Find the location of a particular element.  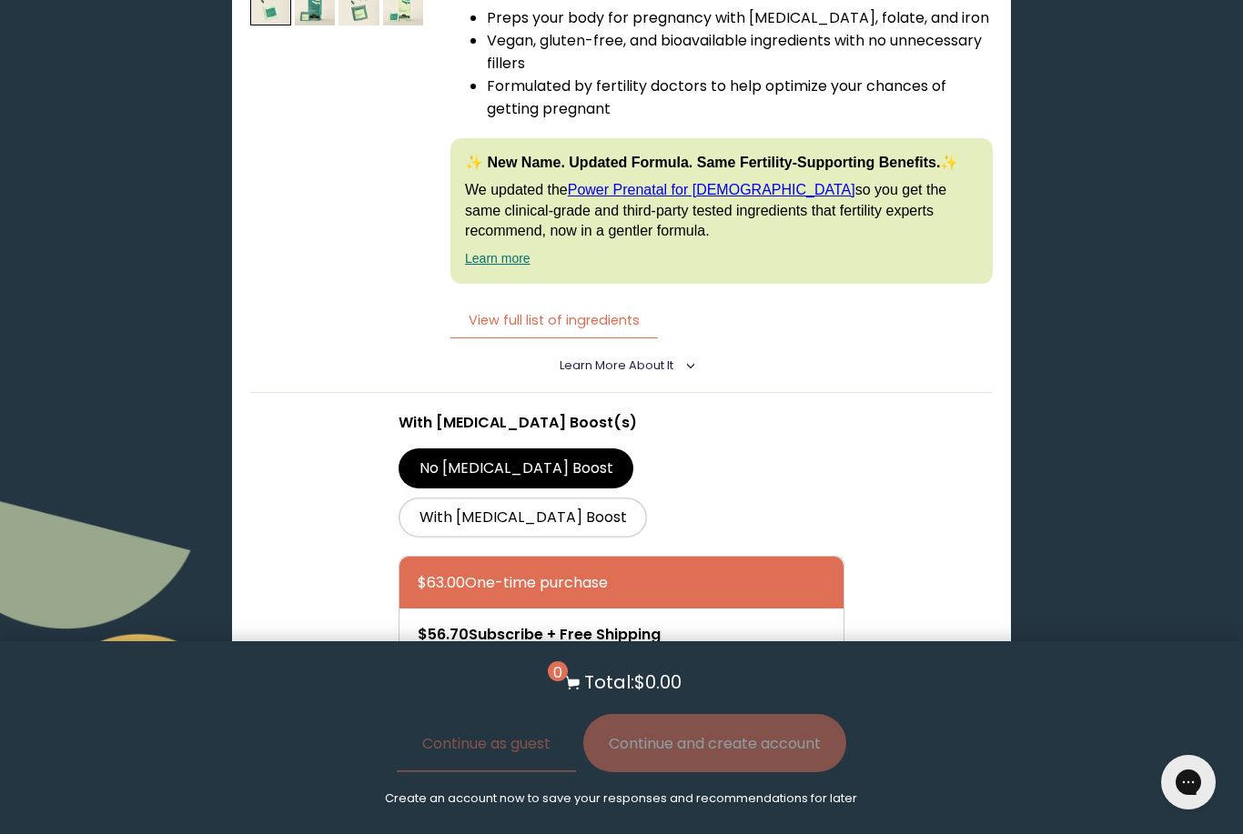

p: Create an account now to save your responses and recommendations for later is located at coordinates (621, 799).